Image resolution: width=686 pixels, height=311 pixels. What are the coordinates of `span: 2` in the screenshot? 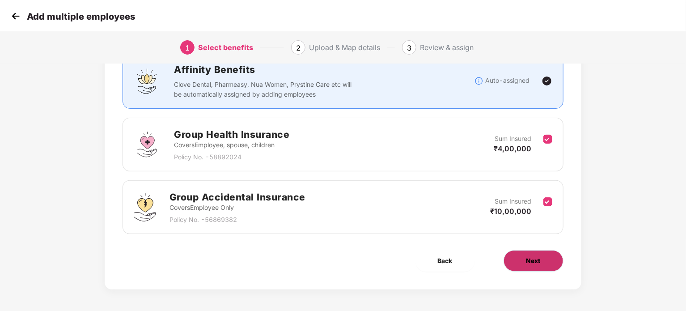 It's located at (298, 48).